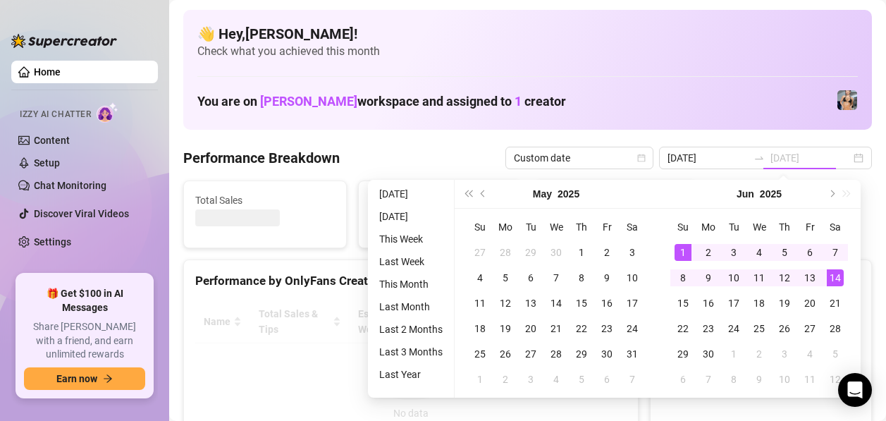 Image resolution: width=886 pixels, height=421 pixels. I want to click on div: 26, so click(784, 328).